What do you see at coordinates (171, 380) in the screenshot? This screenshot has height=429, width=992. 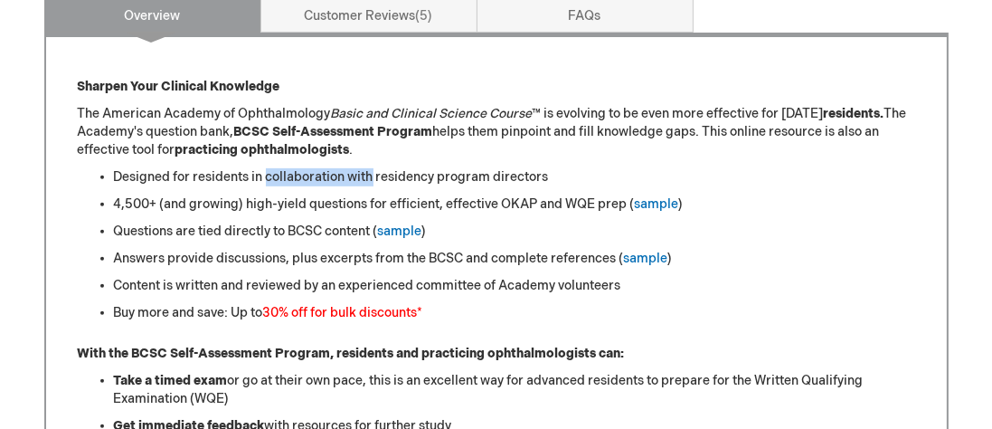 I see `strong: Take a timed exam` at bounding box center [171, 380].